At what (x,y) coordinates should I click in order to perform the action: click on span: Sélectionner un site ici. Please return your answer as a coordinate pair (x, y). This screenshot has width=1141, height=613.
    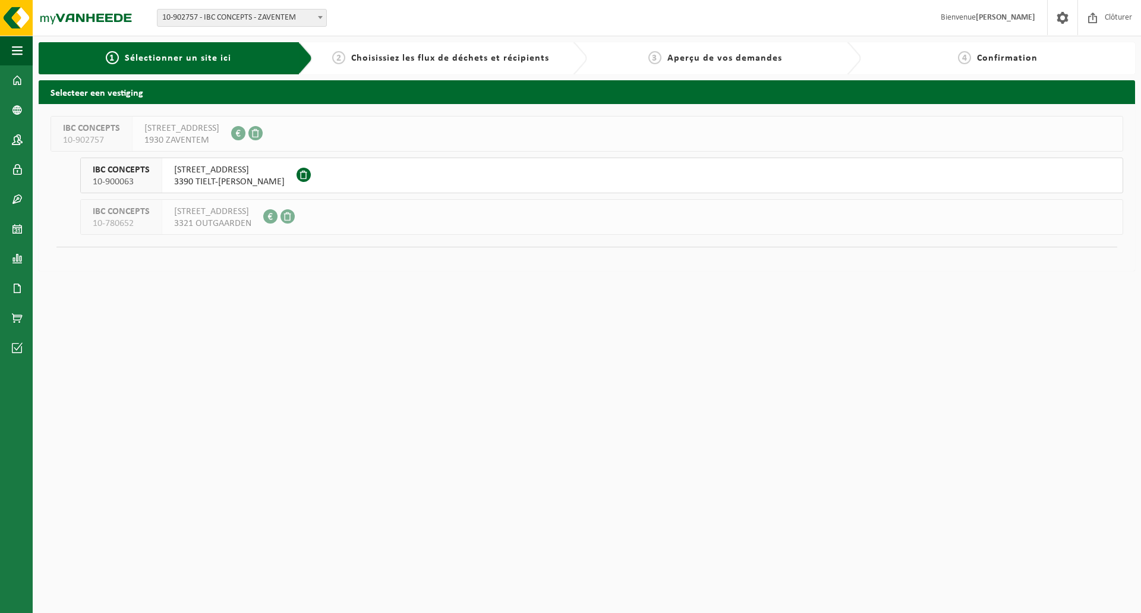
    Looking at the image, I should click on (178, 58).